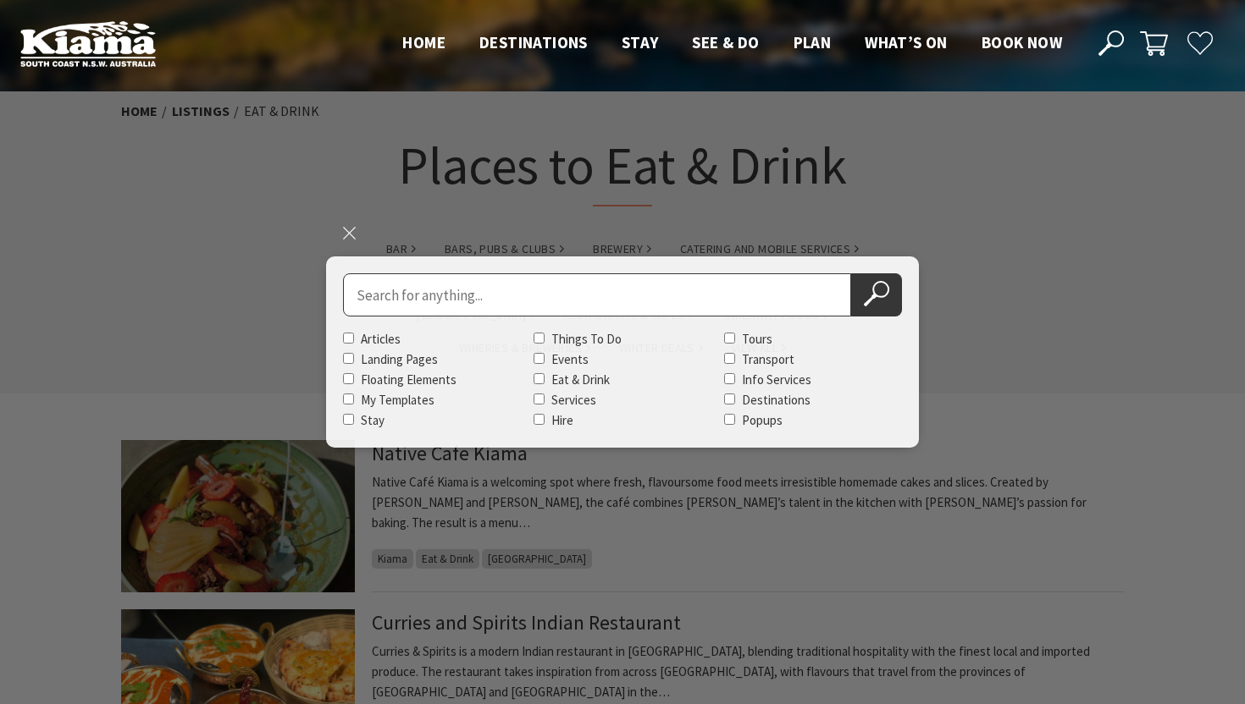 This screenshot has width=1245, height=704. I want to click on label: Articles, so click(380, 339).